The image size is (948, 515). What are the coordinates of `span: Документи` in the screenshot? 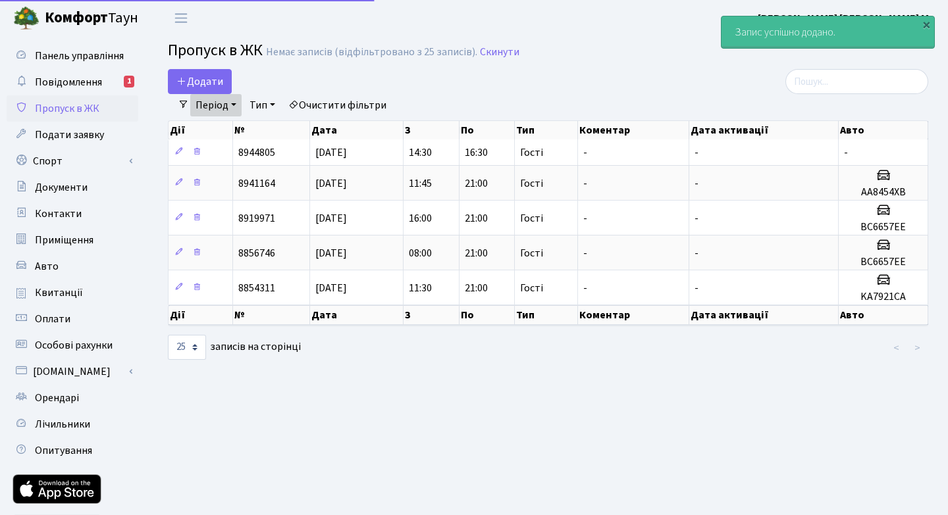 It's located at (61, 188).